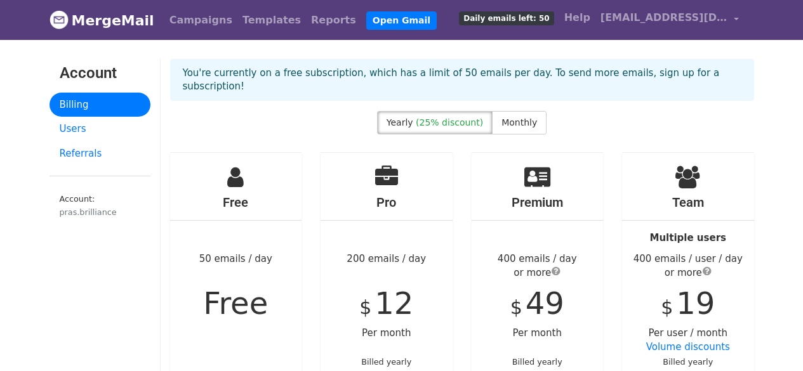 The width and height of the screenshot is (803, 371). I want to click on strong: Multiple users, so click(688, 238).